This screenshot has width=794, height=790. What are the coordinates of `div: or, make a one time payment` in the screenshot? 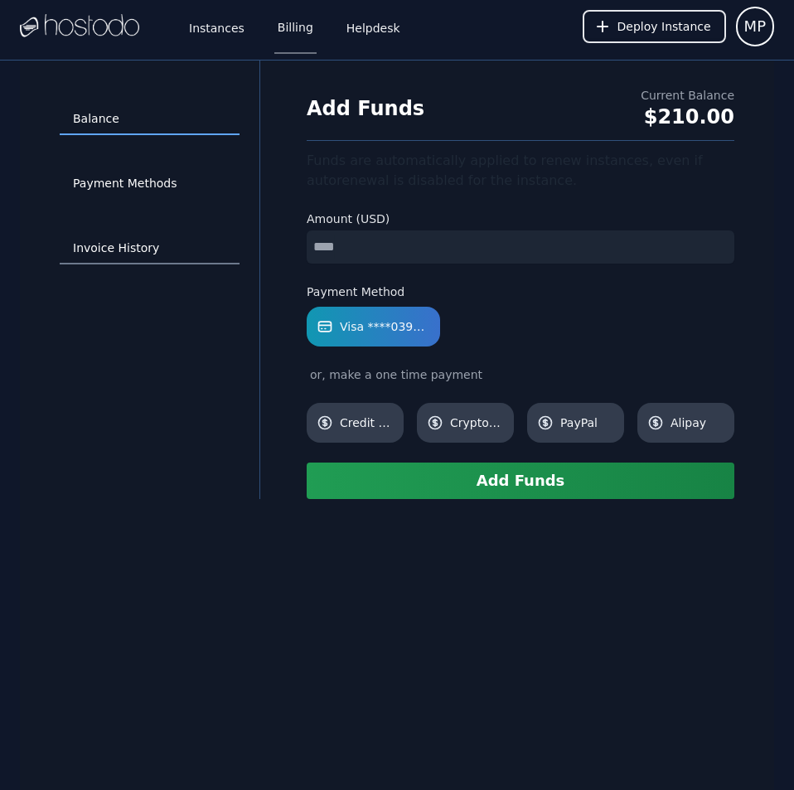 It's located at (520, 375).